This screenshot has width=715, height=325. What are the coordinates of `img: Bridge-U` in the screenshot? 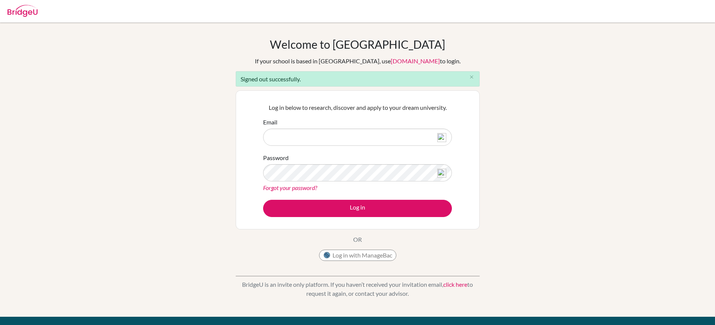 It's located at (23, 11).